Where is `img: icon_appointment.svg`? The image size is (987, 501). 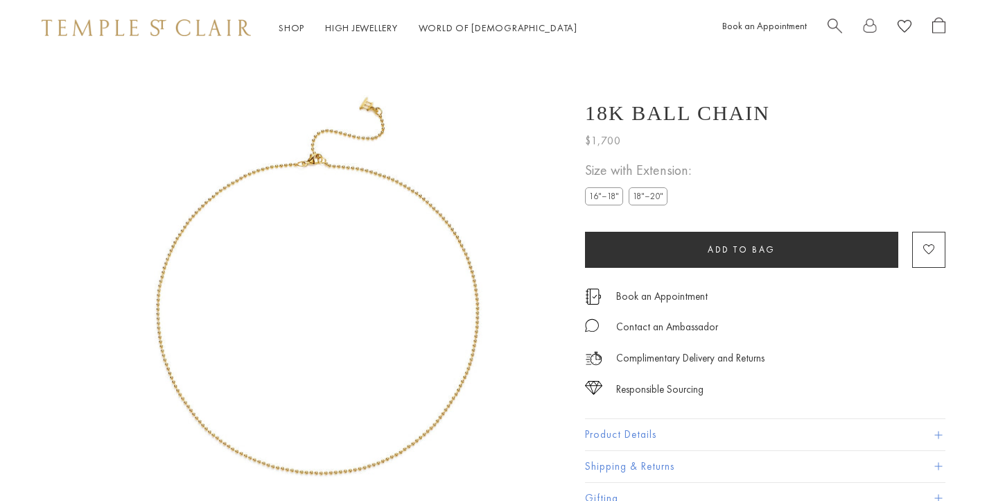 img: icon_appointment.svg is located at coordinates (594, 296).